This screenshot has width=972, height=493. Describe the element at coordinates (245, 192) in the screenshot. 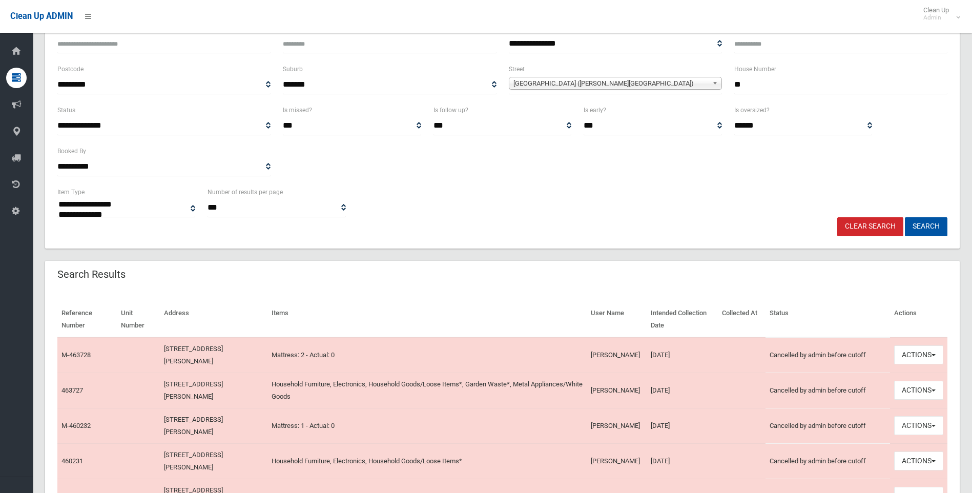

I see `label: Number of results per page` at that location.